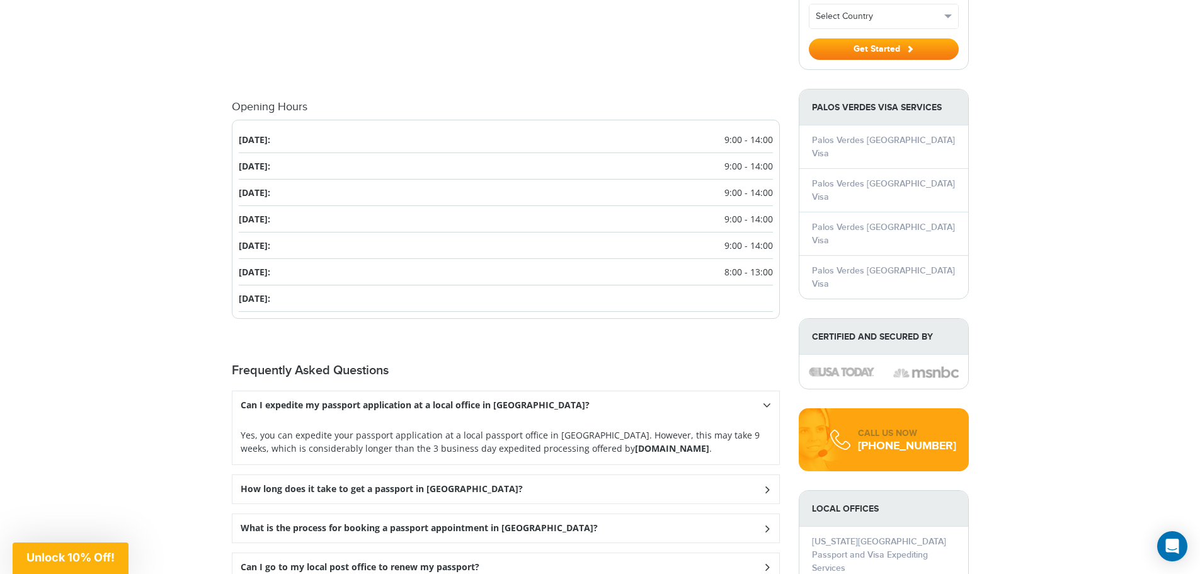 This screenshot has width=1200, height=574. I want to click on h4: Opening Hours, so click(506, 107).